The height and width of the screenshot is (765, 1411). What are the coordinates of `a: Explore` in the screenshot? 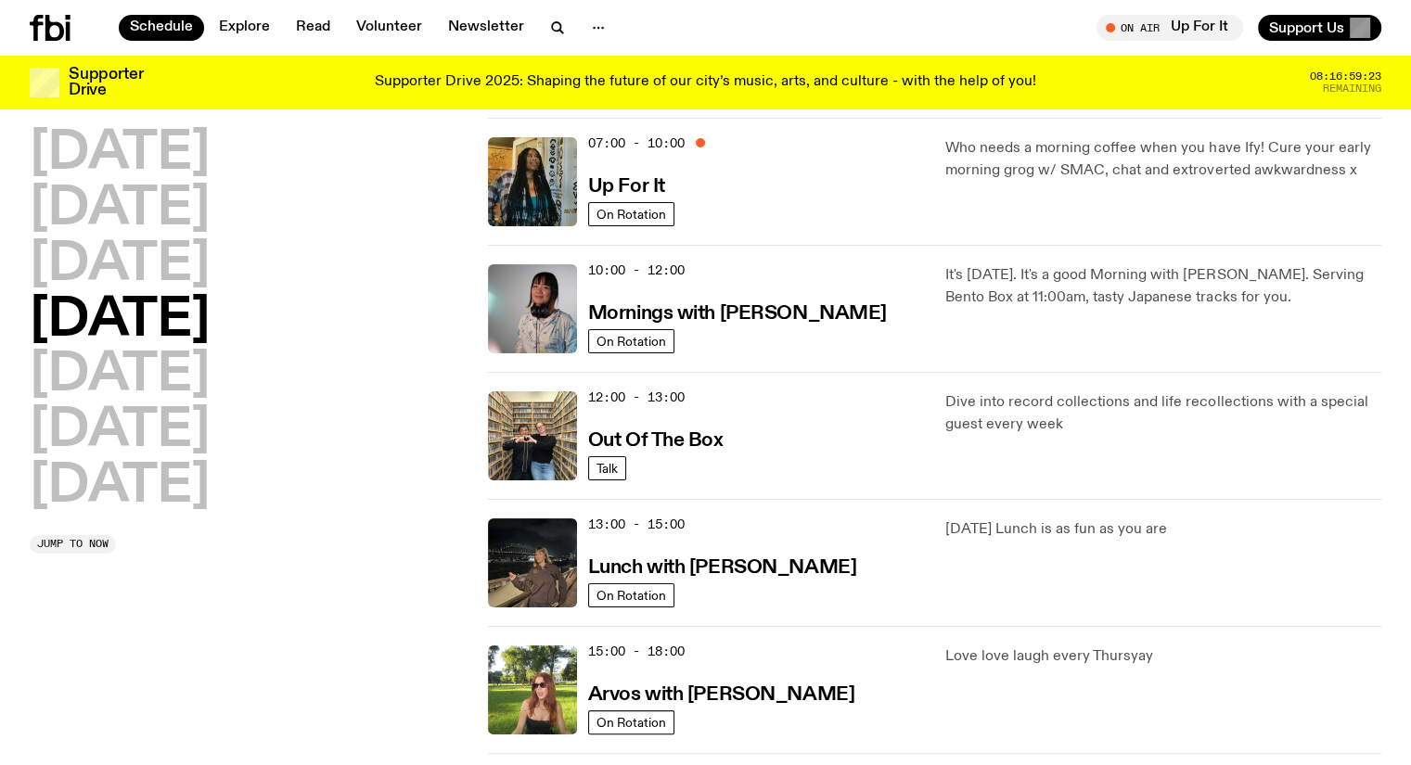 It's located at (244, 28).